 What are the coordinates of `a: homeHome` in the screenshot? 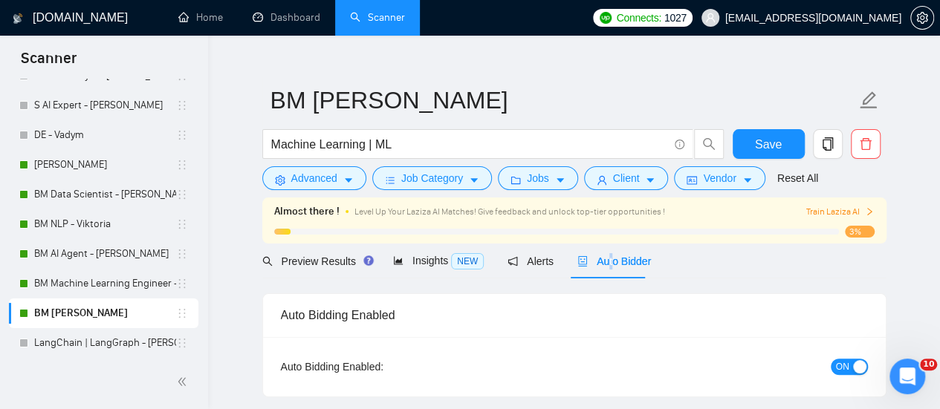 It's located at (201, 17).